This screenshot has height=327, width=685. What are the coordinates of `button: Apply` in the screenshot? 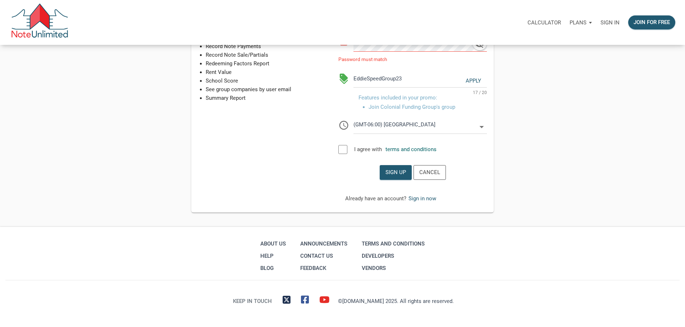 It's located at (470, 79).